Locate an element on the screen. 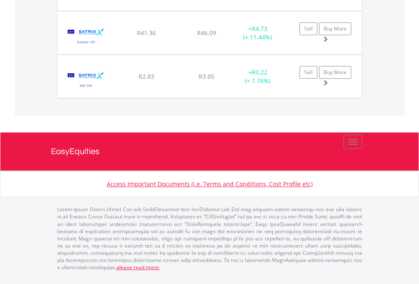  div: + (+ 11.44%) is located at coordinates (258, 33).